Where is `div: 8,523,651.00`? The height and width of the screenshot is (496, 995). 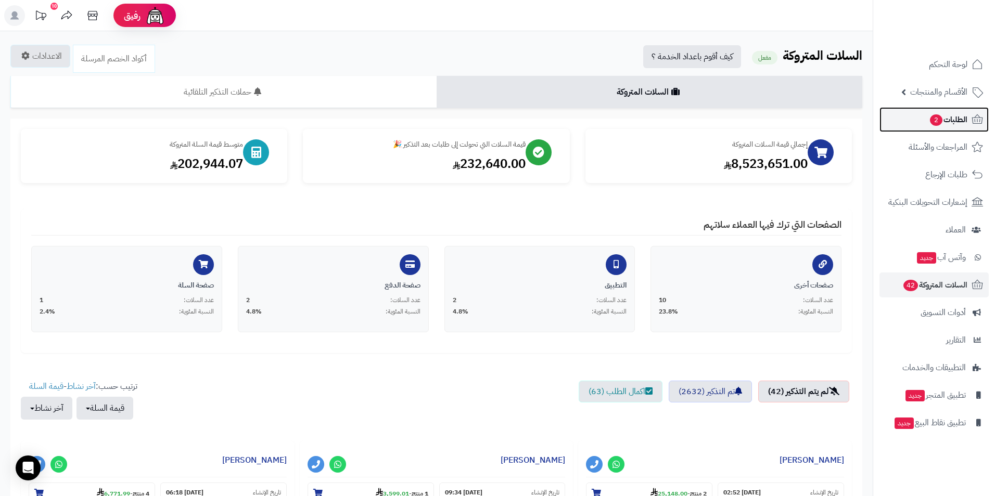 div: 8,523,651.00 is located at coordinates (701, 164).